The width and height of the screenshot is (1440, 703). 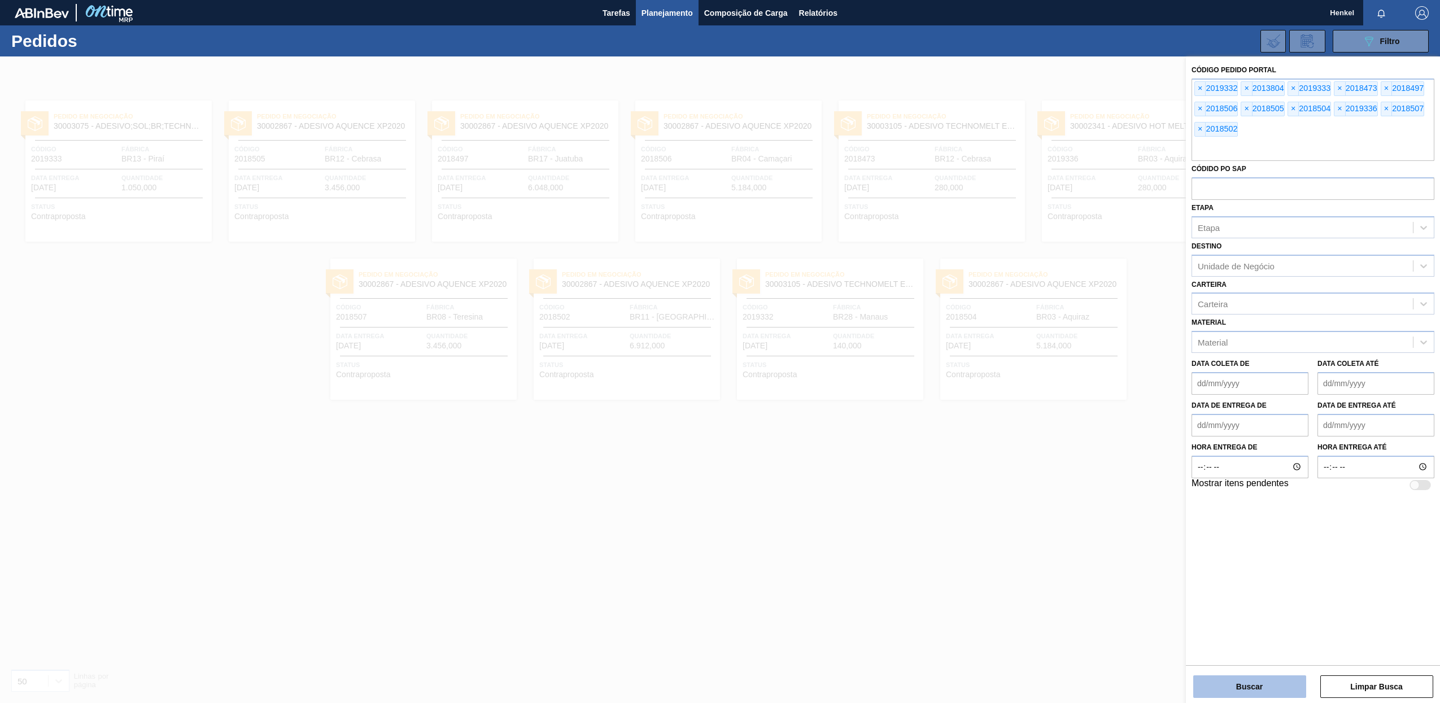 I want to click on label: Data coleta até, so click(x=1348, y=364).